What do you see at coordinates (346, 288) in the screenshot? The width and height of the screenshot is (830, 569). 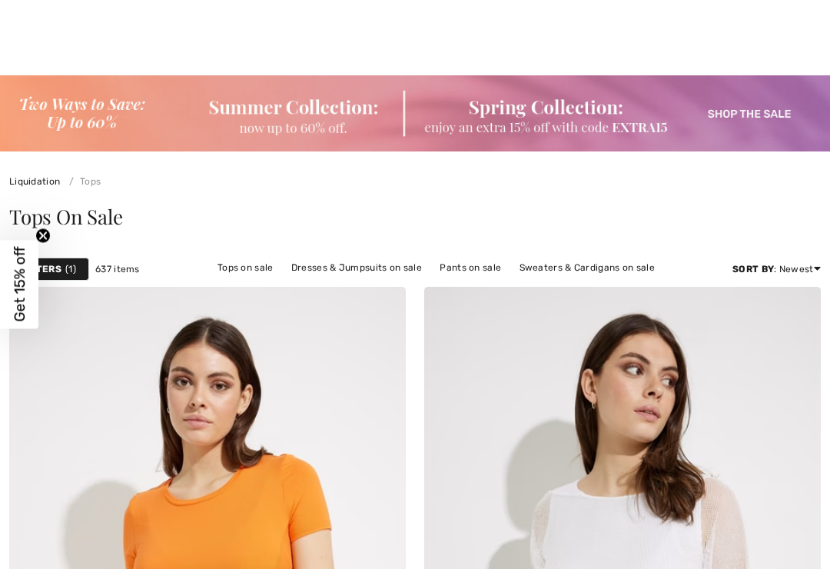 I see `a: Jackets & Blazers on sale` at bounding box center [346, 288].